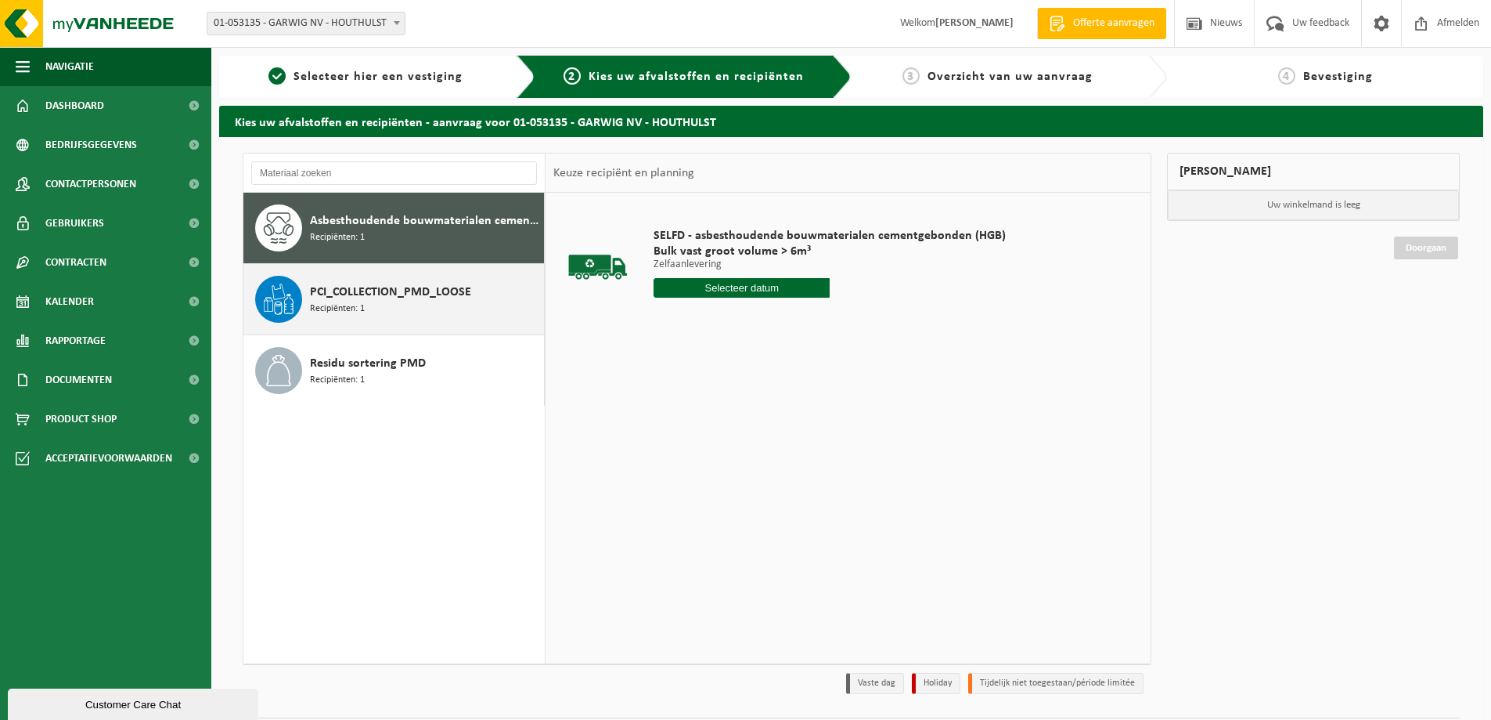 The width and height of the screenshot is (1491, 720). I want to click on span: Bevestiging, so click(1338, 77).